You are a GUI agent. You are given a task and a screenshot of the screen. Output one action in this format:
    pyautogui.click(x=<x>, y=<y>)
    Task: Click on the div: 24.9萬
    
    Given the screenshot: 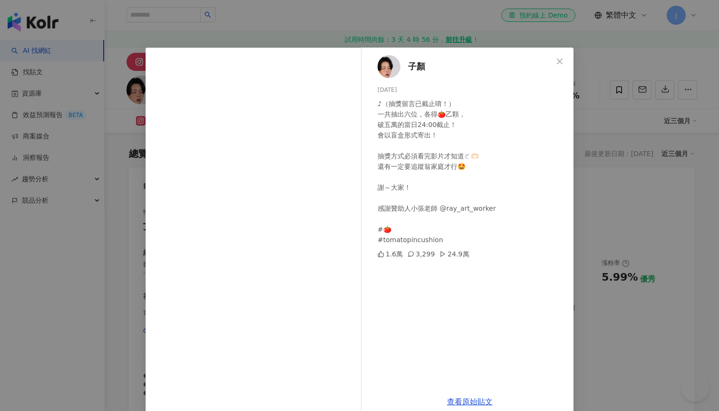 What is the action you would take?
    pyautogui.click(x=454, y=254)
    